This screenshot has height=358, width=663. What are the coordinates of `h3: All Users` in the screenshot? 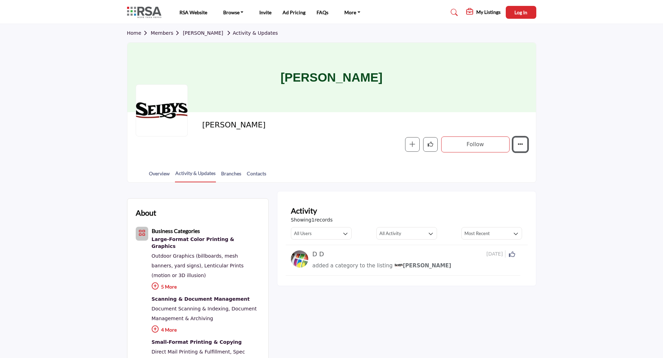 It's located at (303, 233).